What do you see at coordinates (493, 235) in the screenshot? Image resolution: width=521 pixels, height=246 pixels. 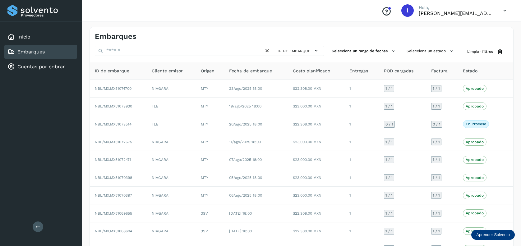 I see `p: Aprender Solvento` at bounding box center [493, 235].